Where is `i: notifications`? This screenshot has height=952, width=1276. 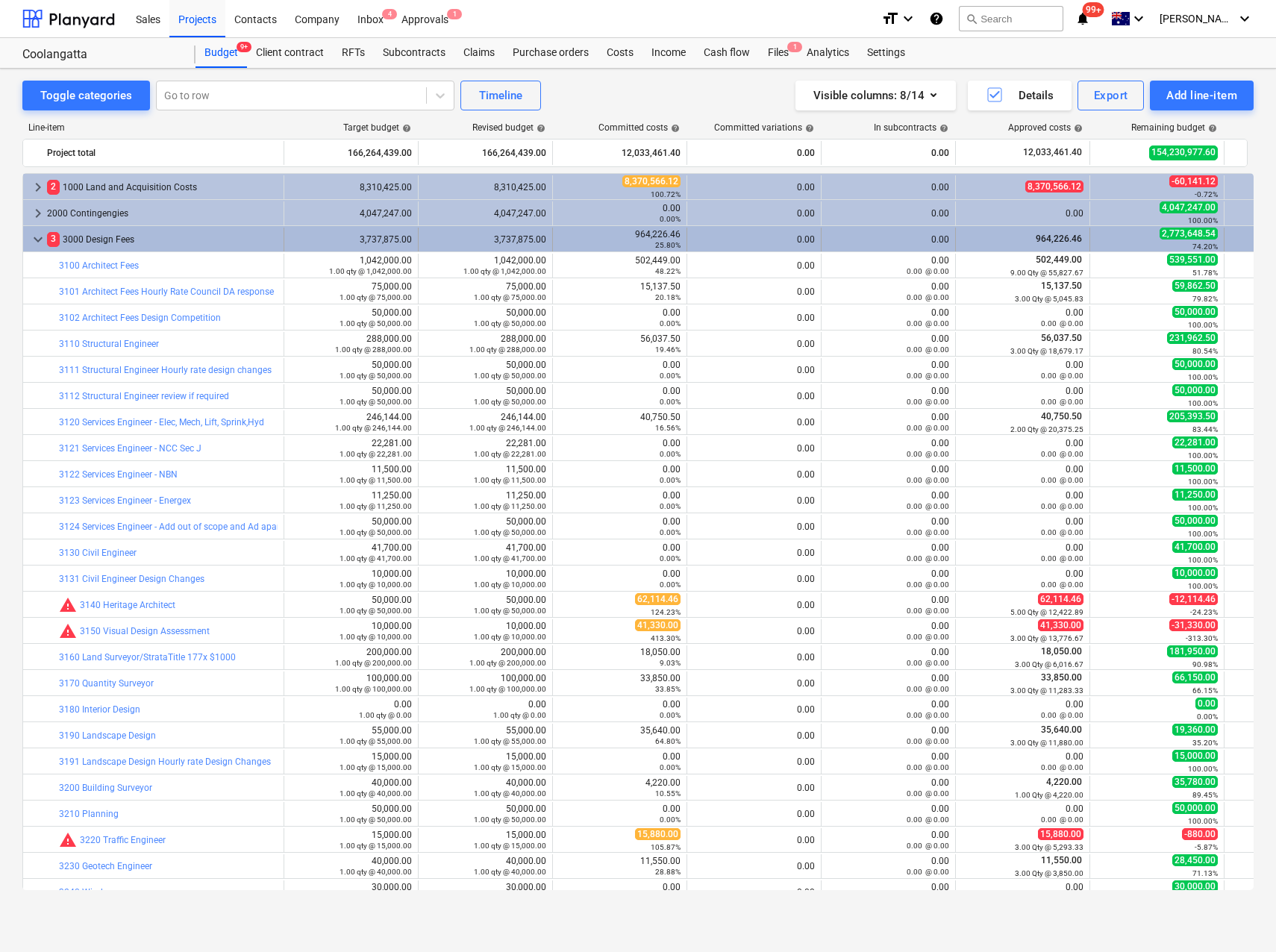
i: notifications is located at coordinates (1083, 18).